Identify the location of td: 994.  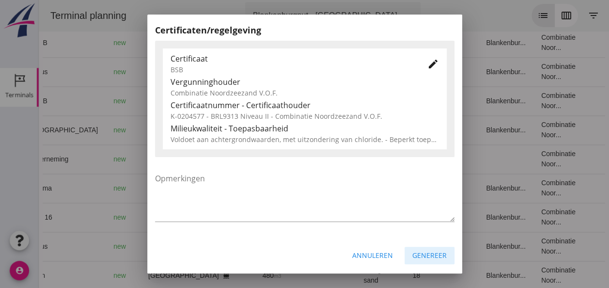
(243, 188).